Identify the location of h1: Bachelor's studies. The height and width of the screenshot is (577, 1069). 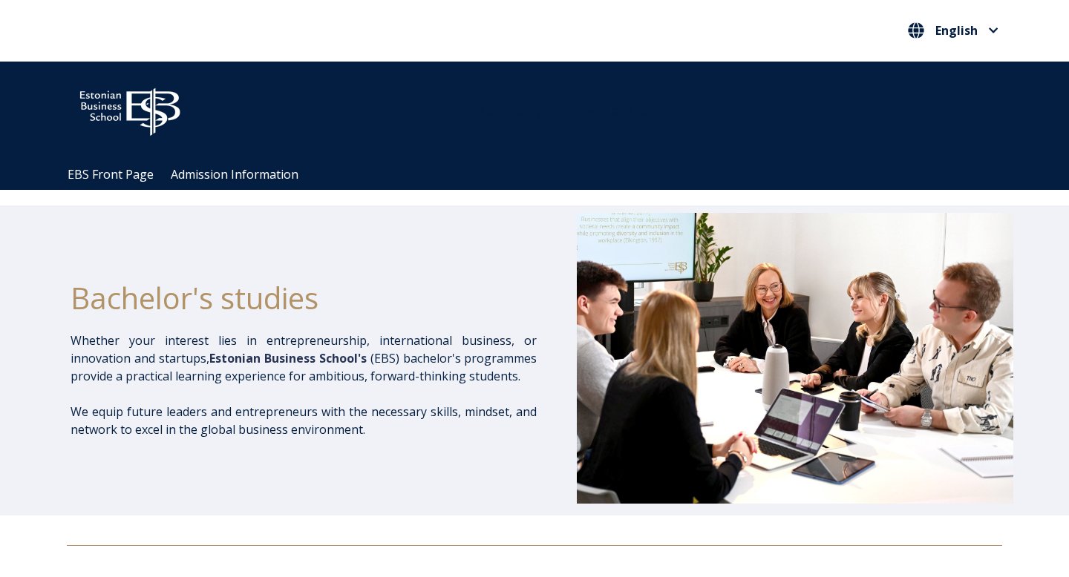
(304, 298).